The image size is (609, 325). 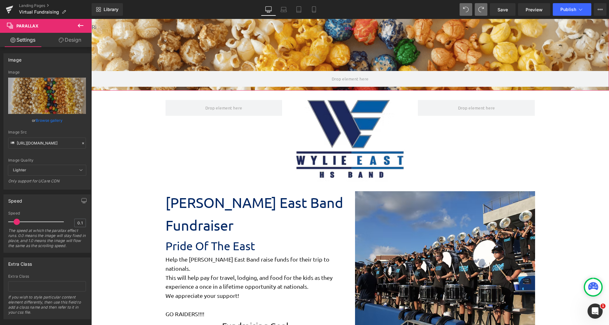 I want to click on button: Redo, so click(x=481, y=9).